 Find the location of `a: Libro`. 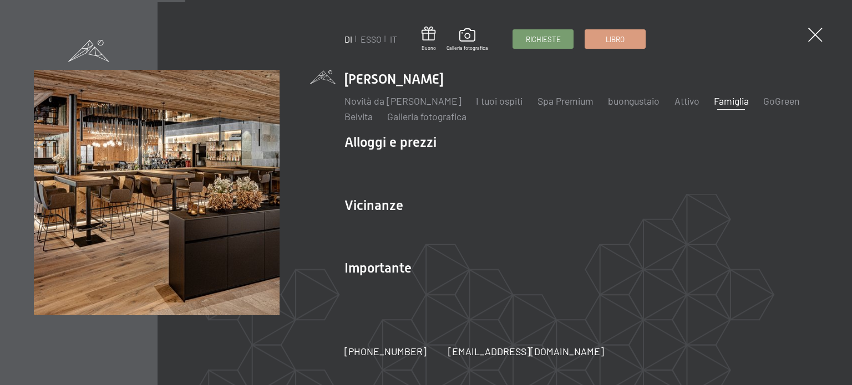

a: Libro is located at coordinates (615, 39).